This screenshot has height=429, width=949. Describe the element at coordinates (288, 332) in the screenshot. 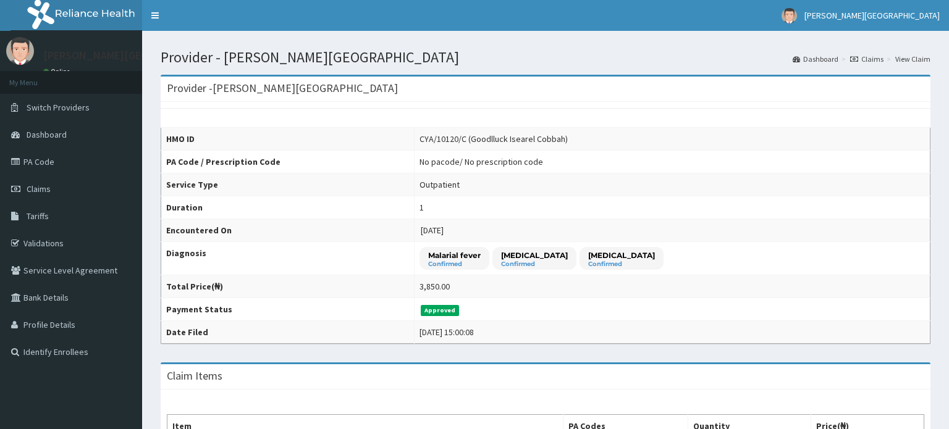

I see `th: Date Filed` at that location.